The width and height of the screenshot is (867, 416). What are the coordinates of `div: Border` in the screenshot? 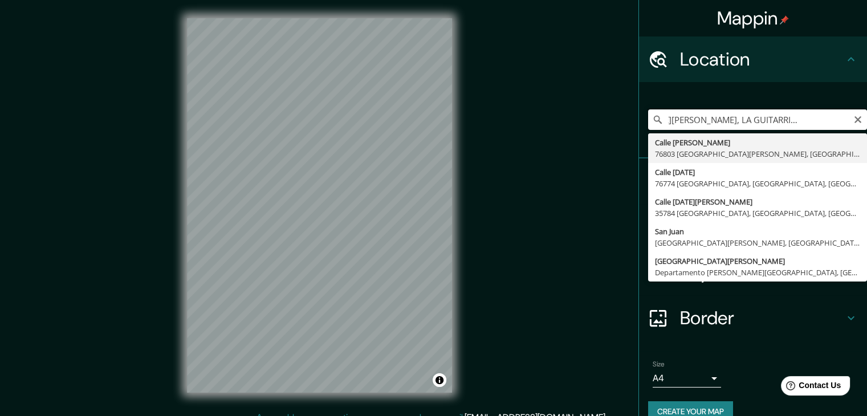 It's located at (753, 318).